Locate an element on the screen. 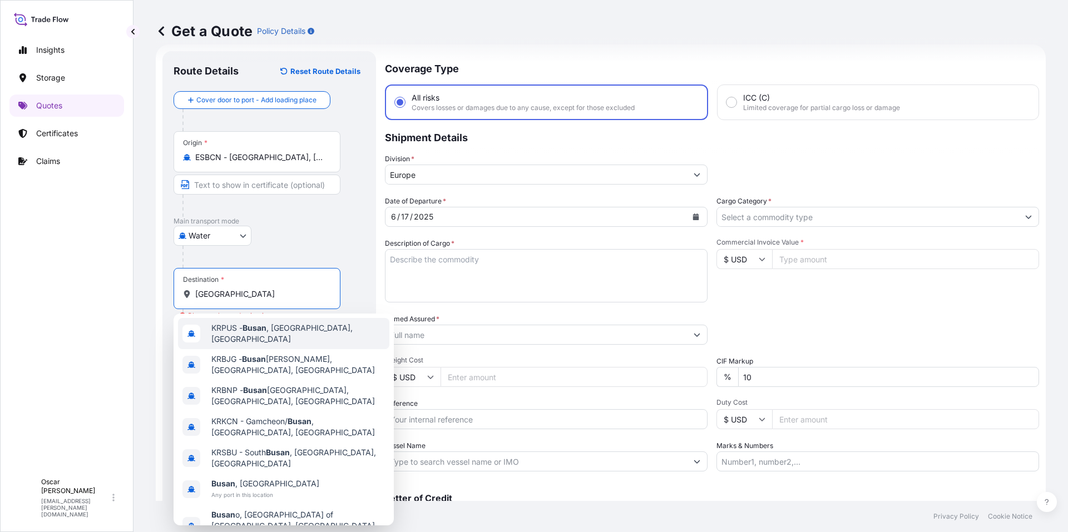  label: Reference is located at coordinates (401, 404).